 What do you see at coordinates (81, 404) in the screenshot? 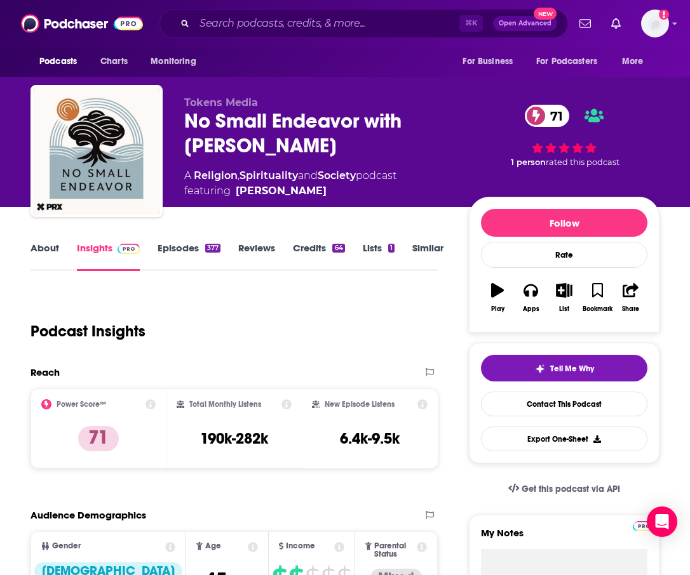
I see `h2: Power Score™` at bounding box center [81, 404].